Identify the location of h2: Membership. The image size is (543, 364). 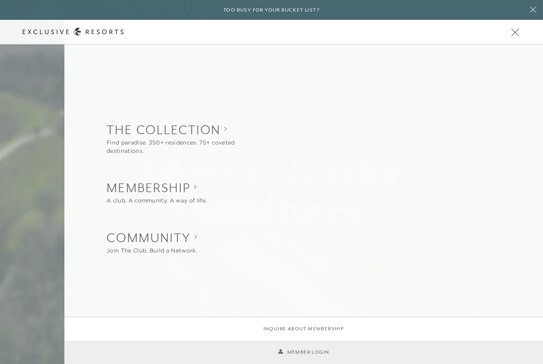
(157, 188).